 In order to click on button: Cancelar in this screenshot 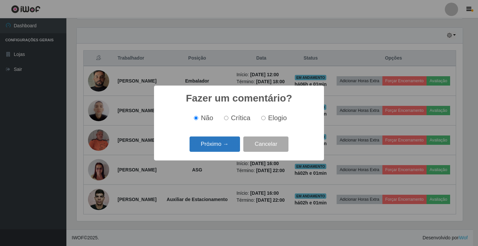, I will do `click(266, 144)`.